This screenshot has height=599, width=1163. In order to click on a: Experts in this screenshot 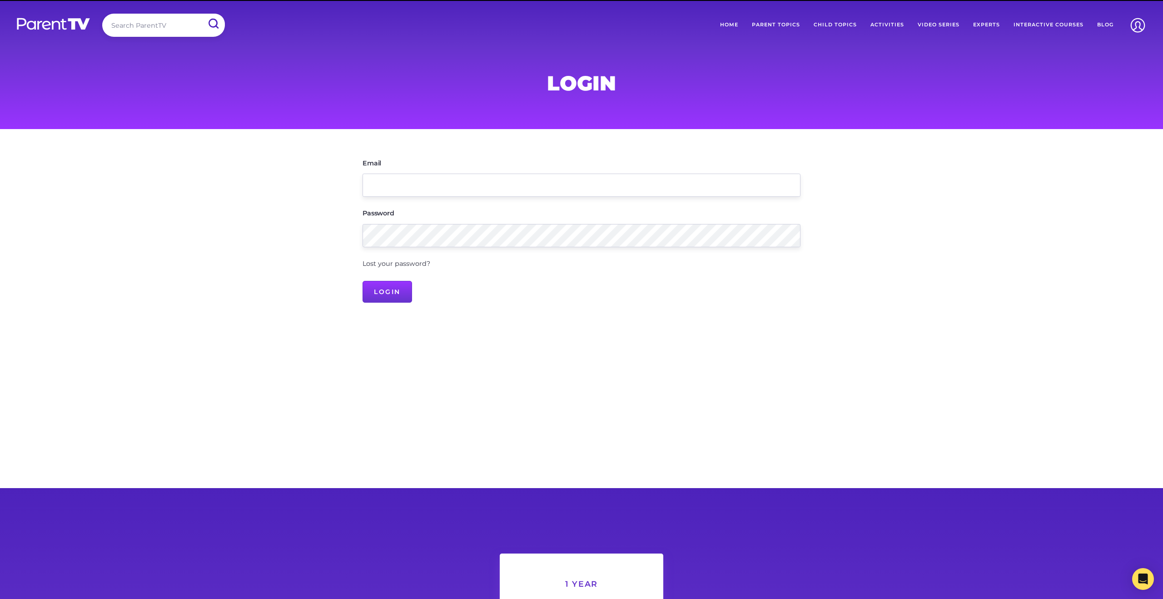, I will do `click(986, 25)`.